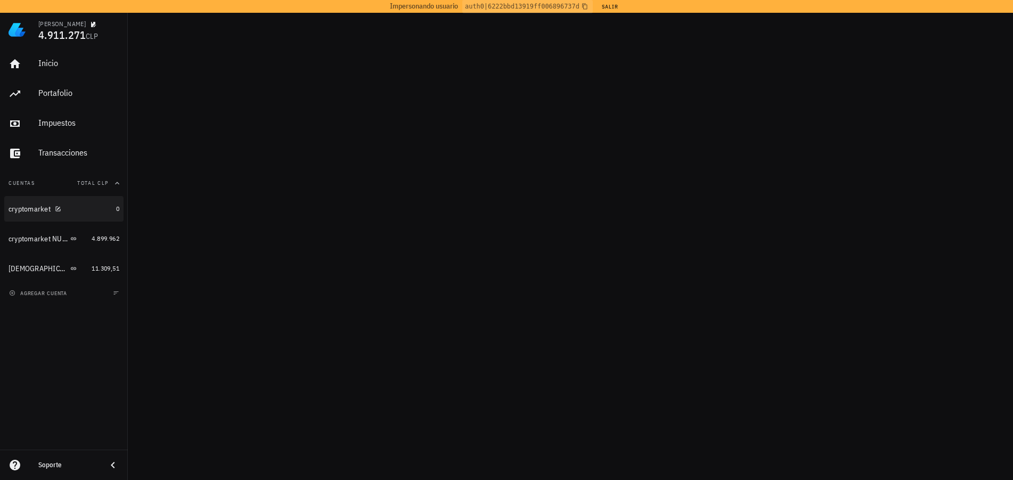  Describe the element at coordinates (38, 239) in the screenshot. I see `div: cryptomarket NUEVA` at that location.